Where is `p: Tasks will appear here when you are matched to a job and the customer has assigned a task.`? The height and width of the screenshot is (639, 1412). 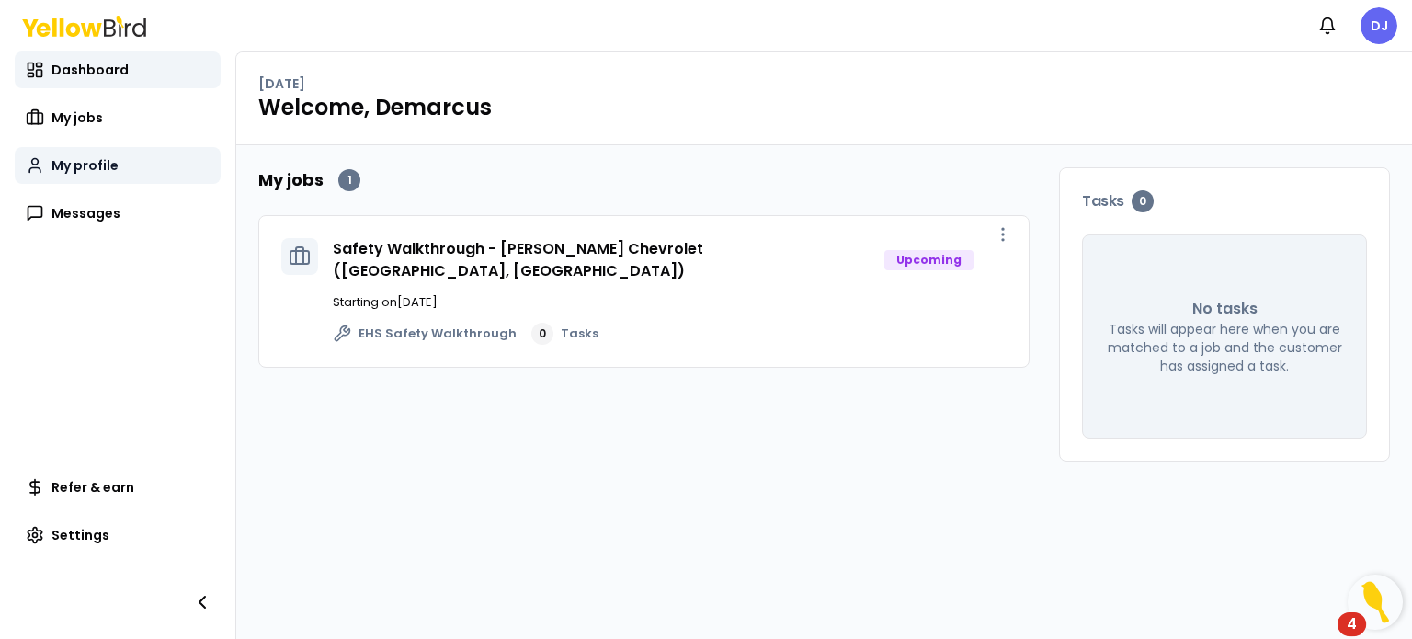
p: Tasks will appear here when you are matched to a job and the customer has assigned a task. is located at coordinates (1225, 348).